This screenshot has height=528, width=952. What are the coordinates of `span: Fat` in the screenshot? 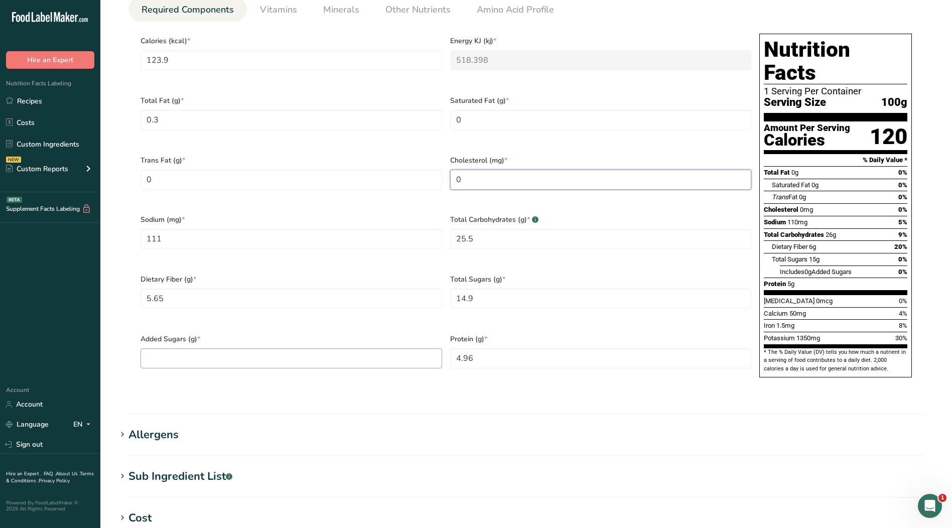 It's located at (785, 197).